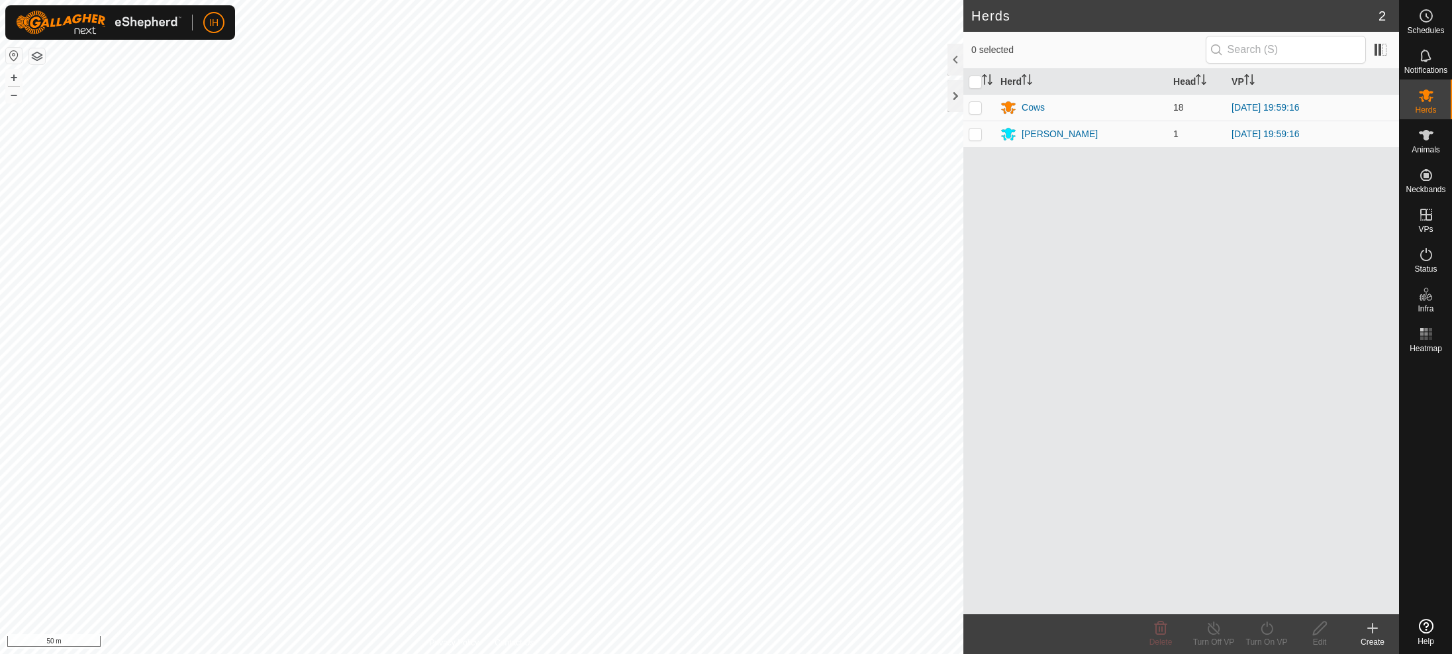 The image size is (1452, 654). I want to click on div: Turn On VP, so click(1267, 642).